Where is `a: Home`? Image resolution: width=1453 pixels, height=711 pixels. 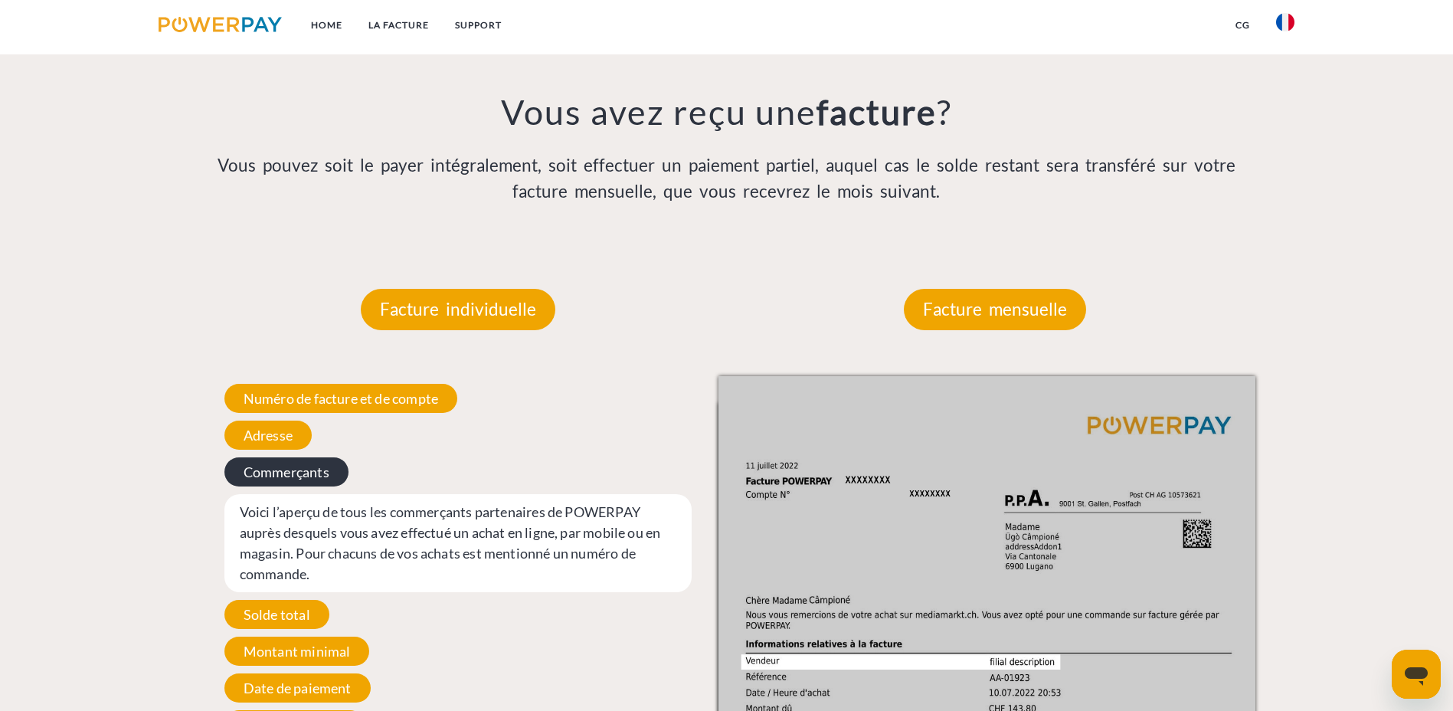 a: Home is located at coordinates (326, 25).